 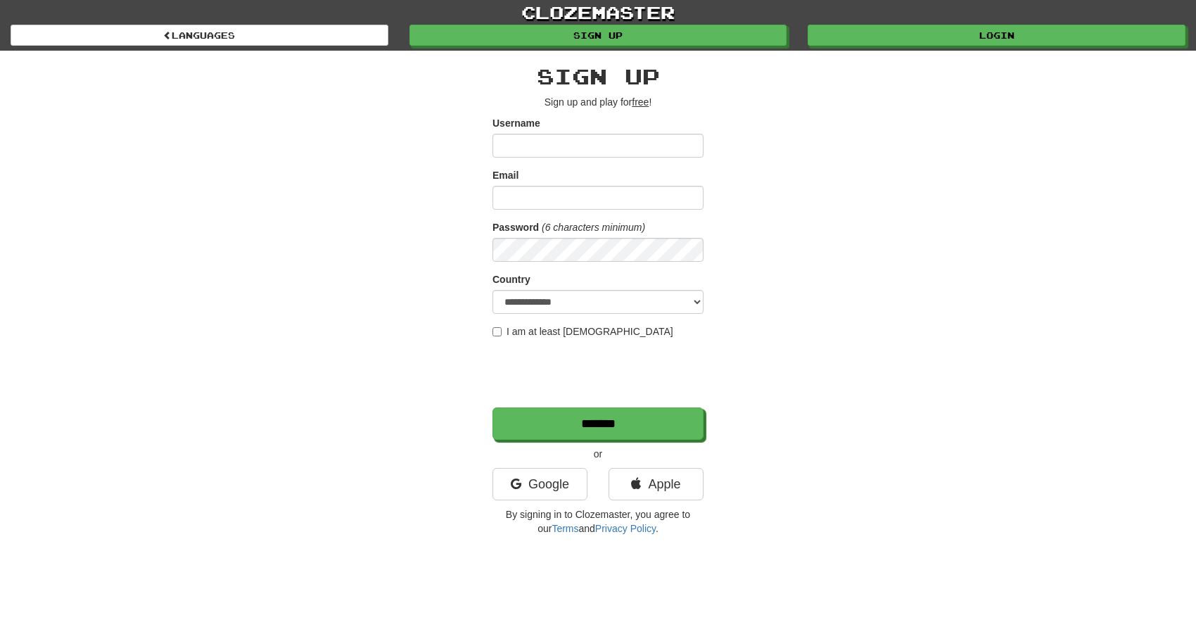 I want to click on a: Google, so click(x=540, y=484).